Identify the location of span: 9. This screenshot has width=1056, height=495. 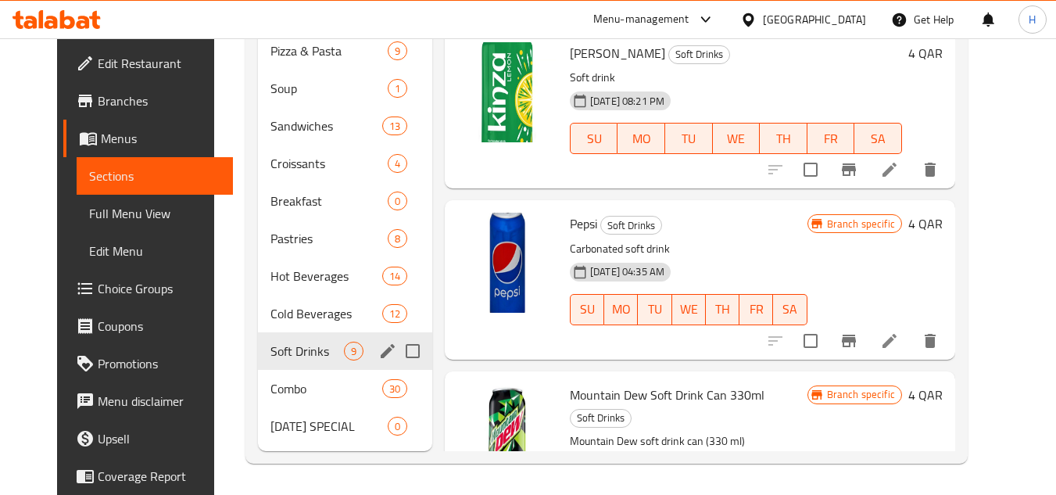
(353, 351).